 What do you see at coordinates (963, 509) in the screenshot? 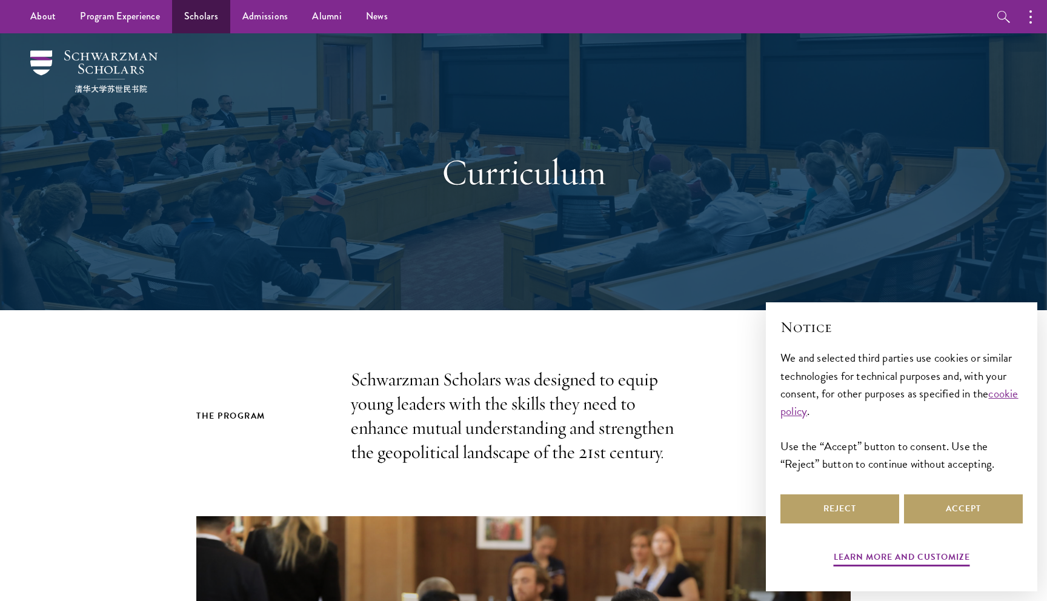
I see `button: Accept` at bounding box center [963, 509].